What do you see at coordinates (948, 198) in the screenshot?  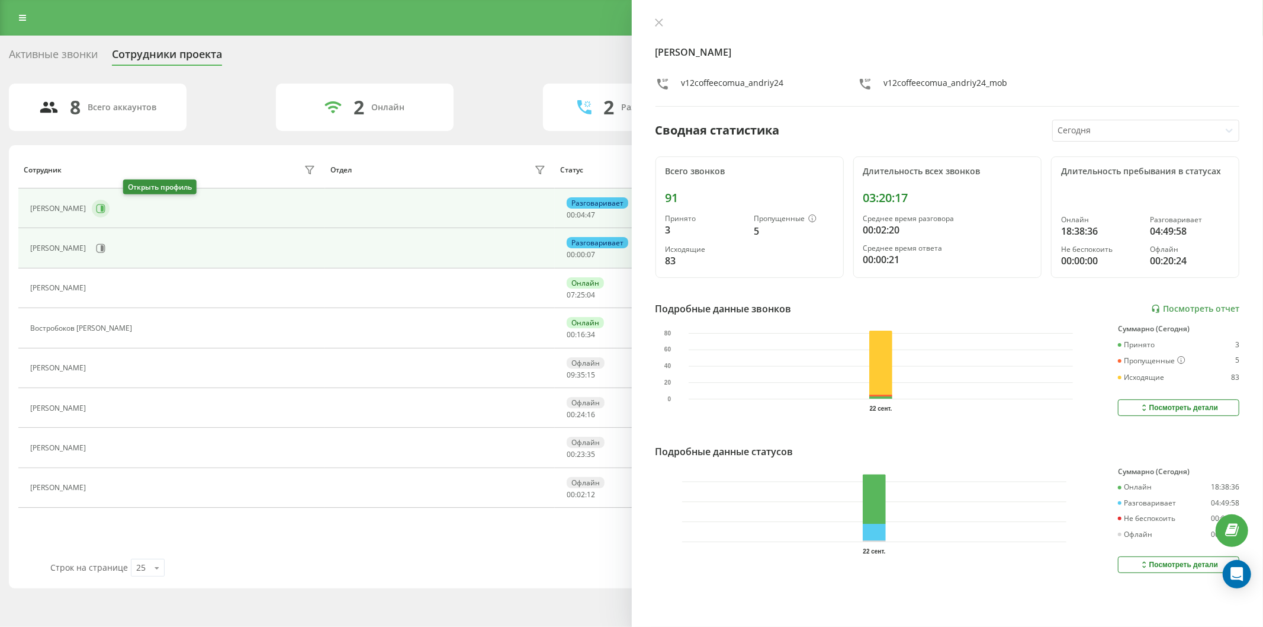 I see `div: 03:20:17` at bounding box center [948, 198].